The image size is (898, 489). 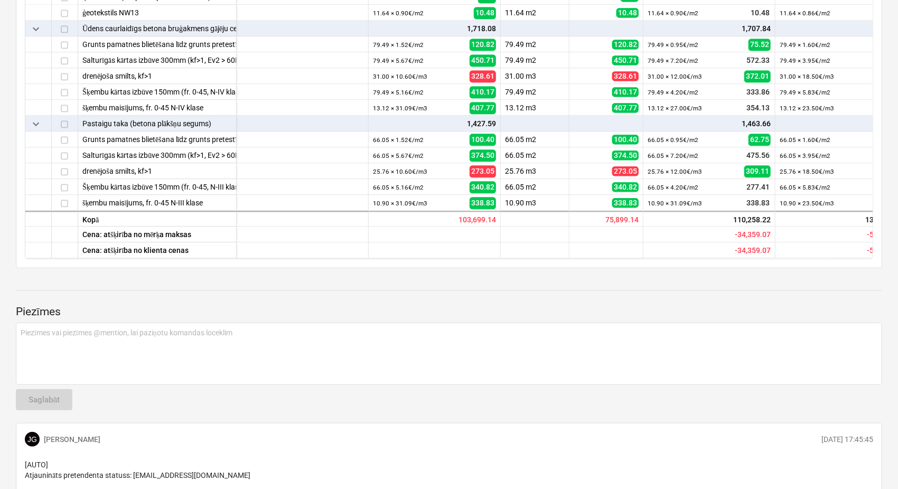 I want to click on small: 11.64 × 0.86€ / m2, so click(x=805, y=14).